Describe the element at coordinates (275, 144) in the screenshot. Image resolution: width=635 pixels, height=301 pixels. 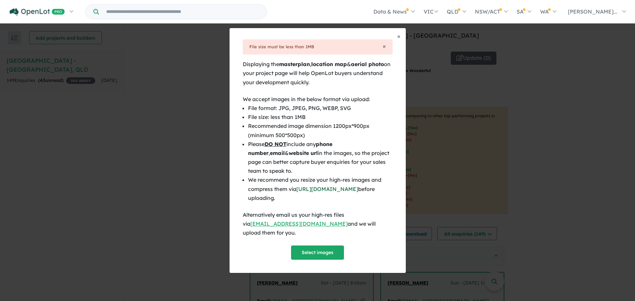
I see `u: DO NOT` at that location.